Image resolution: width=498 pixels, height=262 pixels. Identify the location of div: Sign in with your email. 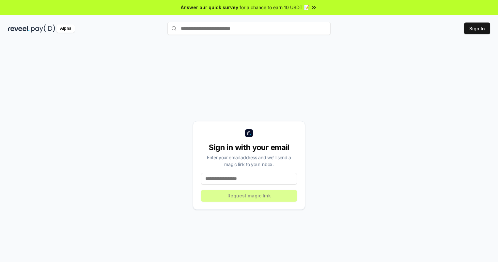
(249, 148).